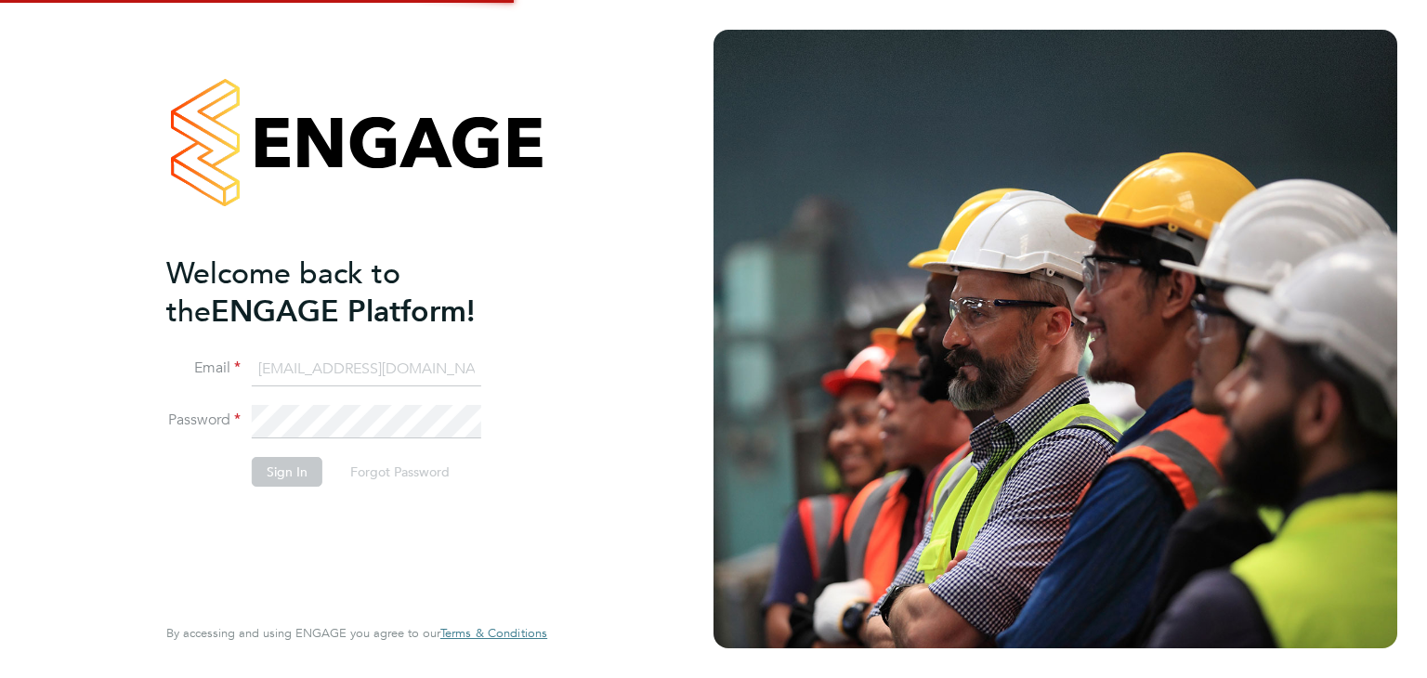 The width and height of the screenshot is (1427, 678). I want to click on a: Terms & Conditions, so click(493, 633).